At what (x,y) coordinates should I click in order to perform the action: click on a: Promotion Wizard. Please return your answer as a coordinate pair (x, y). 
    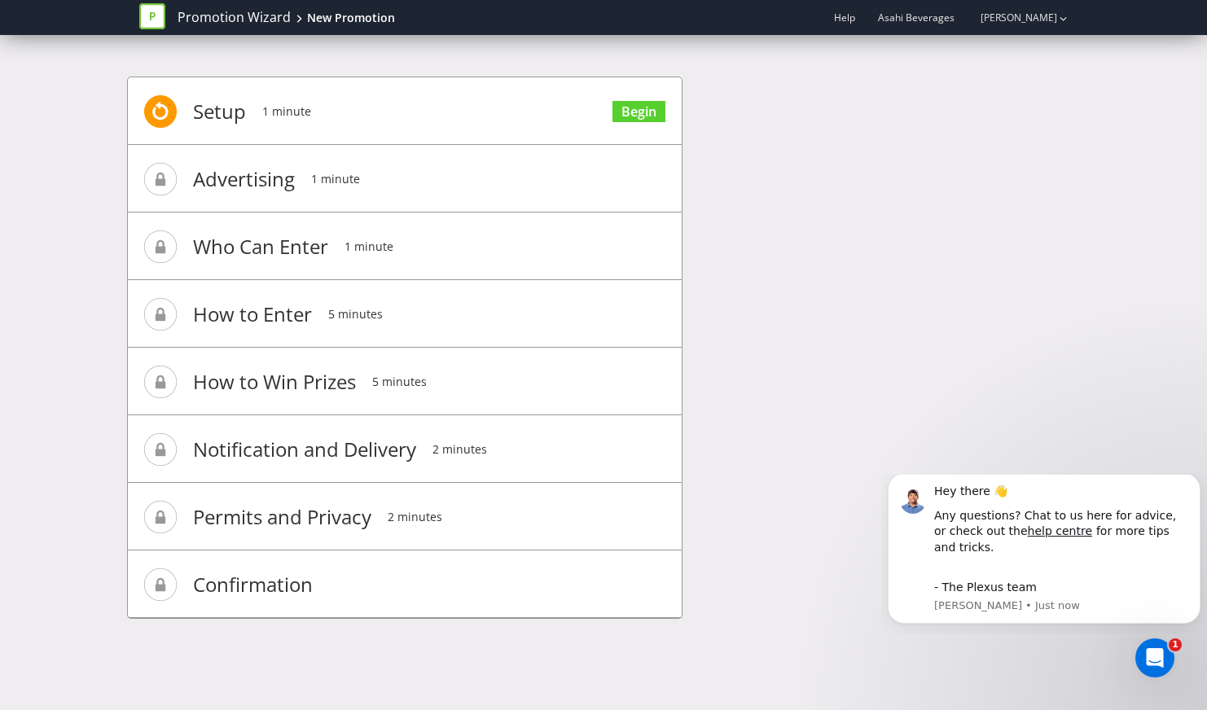
    Looking at the image, I should click on (234, 17).